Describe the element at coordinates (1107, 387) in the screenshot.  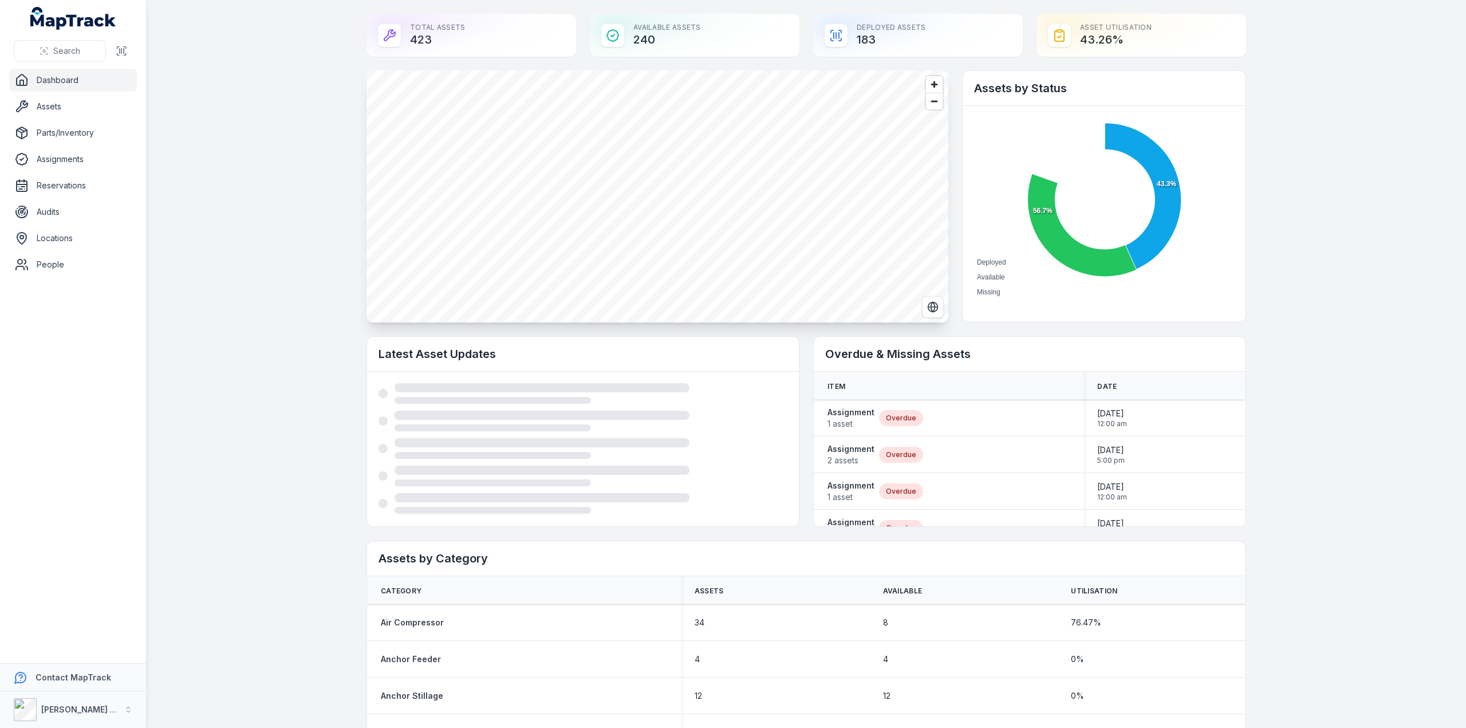
I see `span: Date` at that location.